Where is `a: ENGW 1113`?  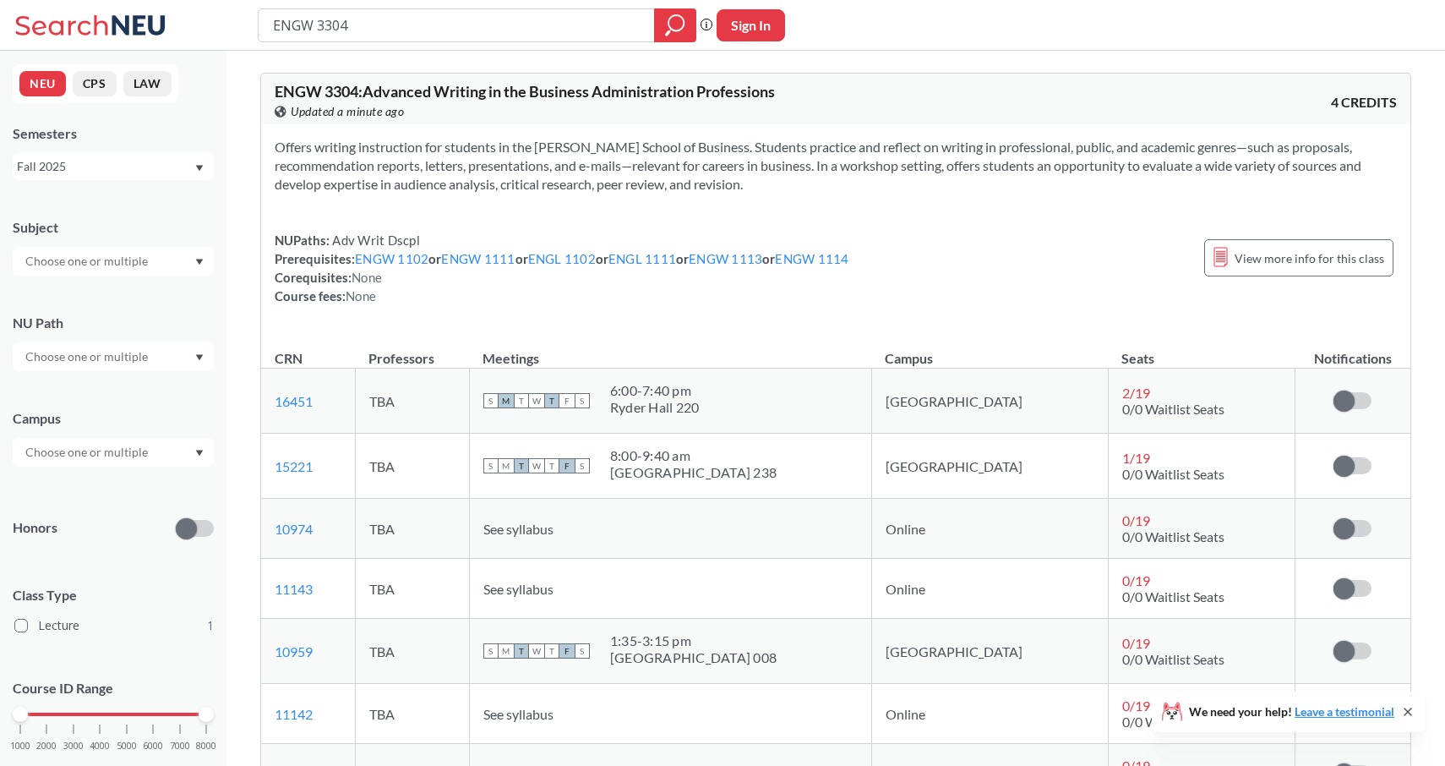
a: ENGW 1113 is located at coordinates (725, 259).